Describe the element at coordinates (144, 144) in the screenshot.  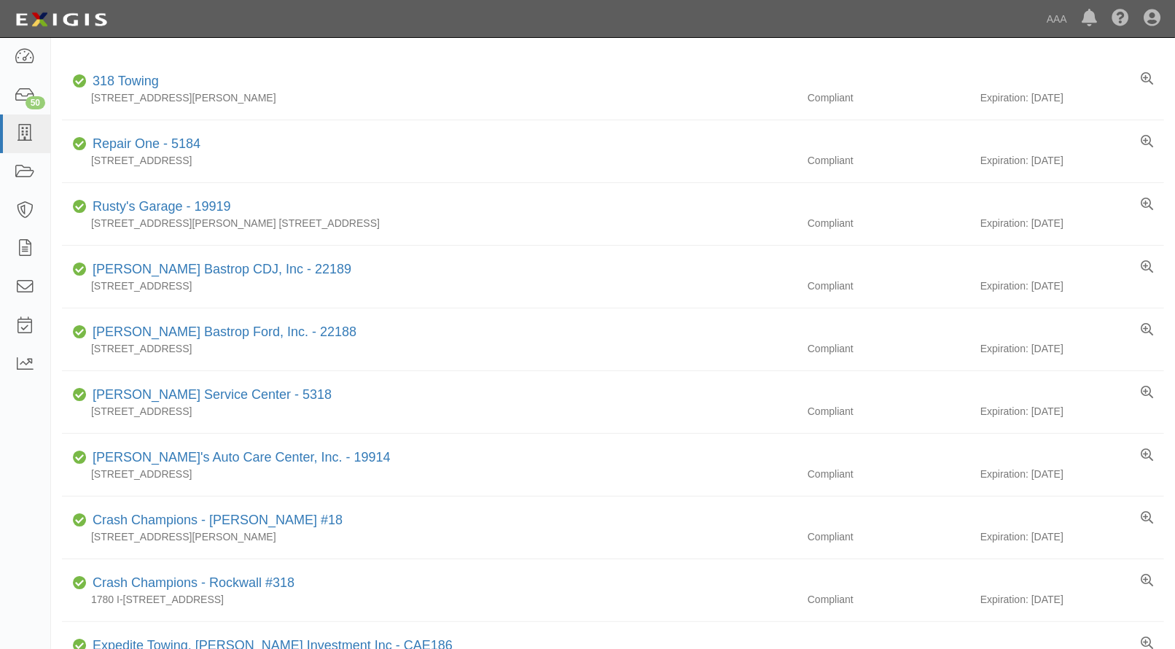
I see `div: Repair One - 5184` at that location.